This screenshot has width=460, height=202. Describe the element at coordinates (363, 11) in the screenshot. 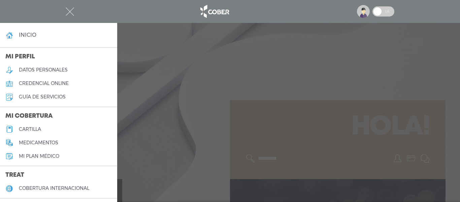

I see `img: profile-placeholder.svg` at that location.